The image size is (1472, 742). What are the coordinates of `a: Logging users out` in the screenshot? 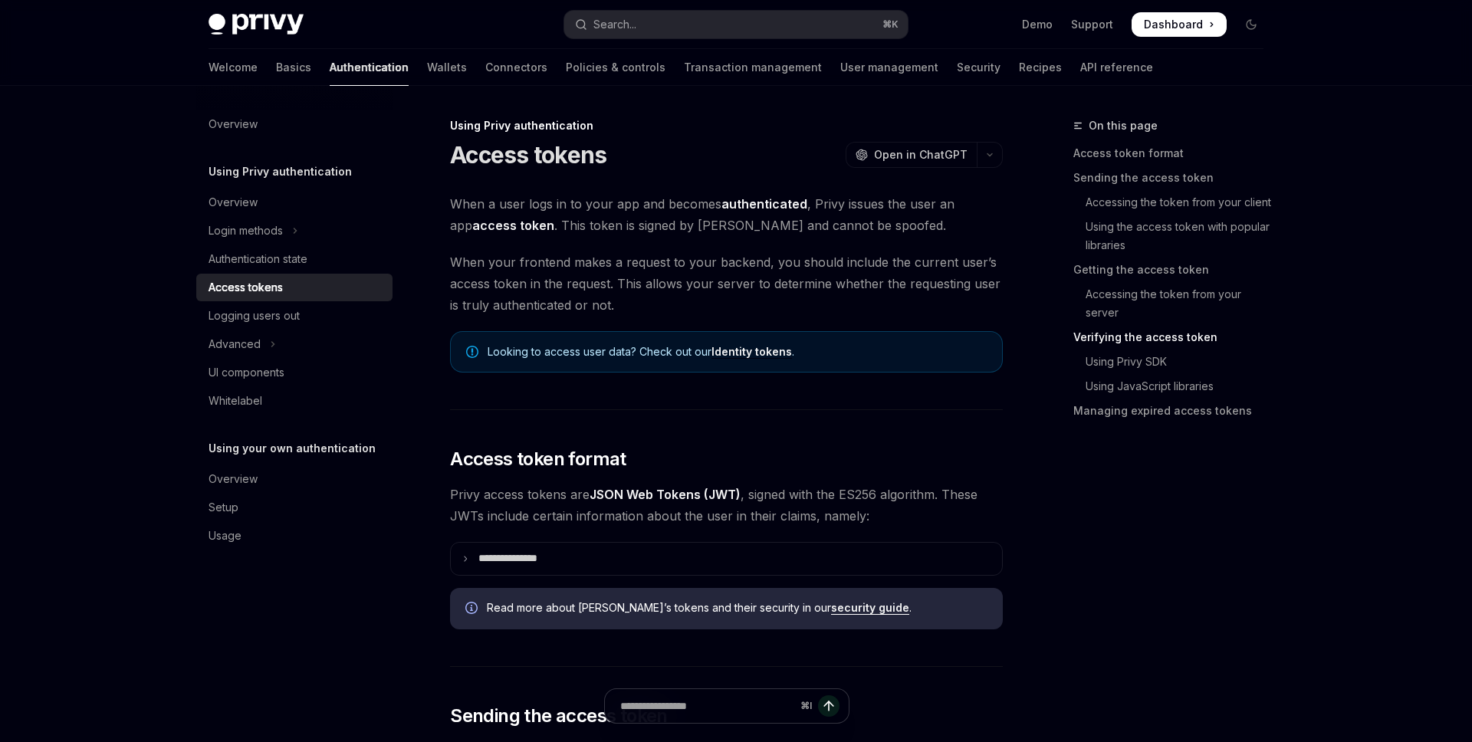 It's located at (294, 316).